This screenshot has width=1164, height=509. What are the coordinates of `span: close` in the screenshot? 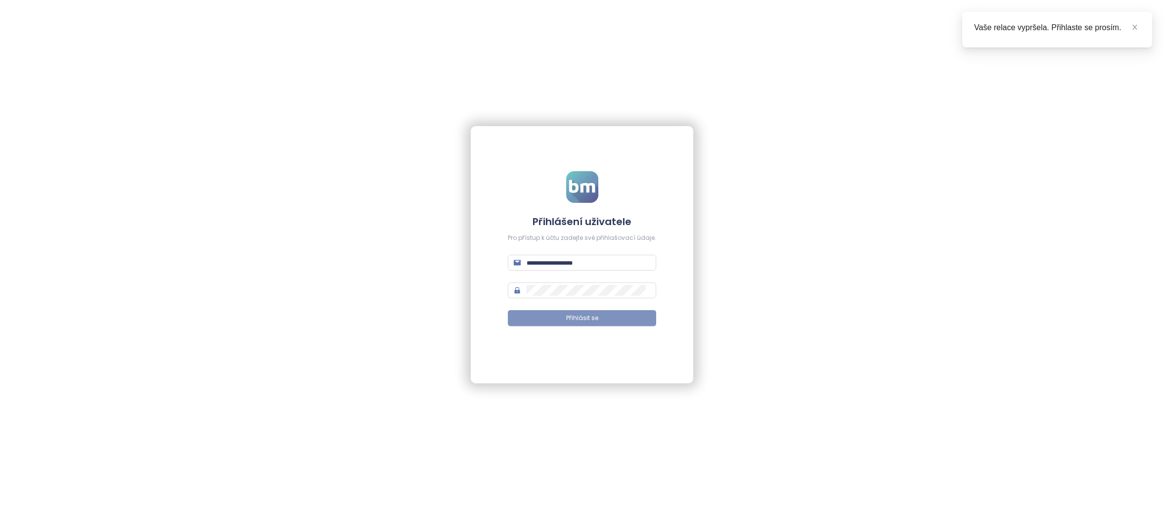 It's located at (1135, 27).